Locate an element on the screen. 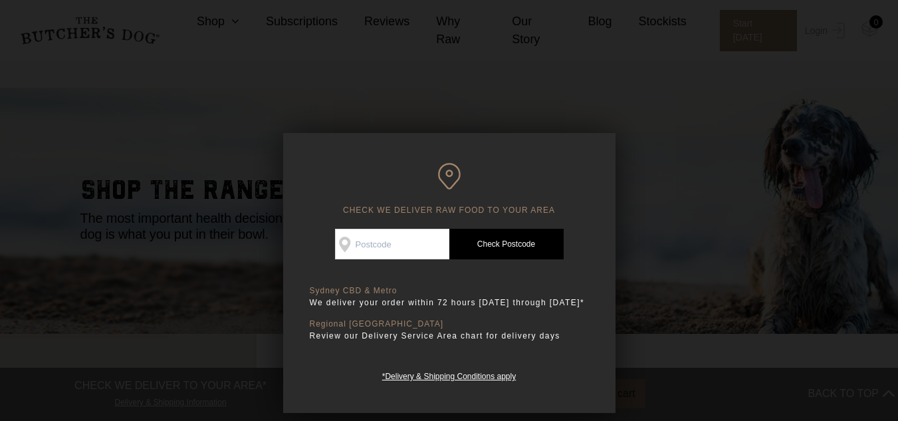 Image resolution: width=898 pixels, height=421 pixels. h6: CHECK WE DELIVER RAW FOOD TO YOUR AREA is located at coordinates (449, 189).